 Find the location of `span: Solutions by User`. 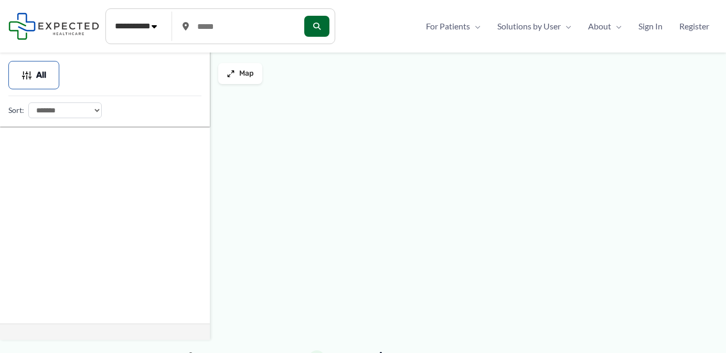

span: Solutions by User is located at coordinates (529, 26).